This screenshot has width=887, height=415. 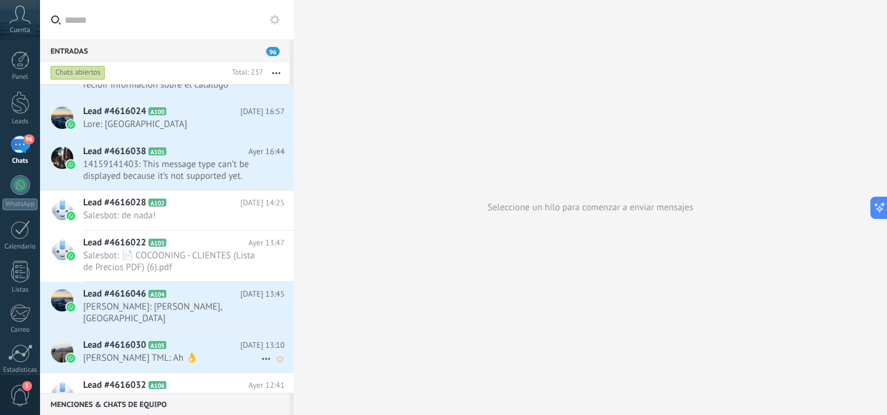 I want to click on span: Salesbot: 📄 COCOONING - CLIENTES (Lista de Precios PDF) (6).pdf, so click(x=172, y=261).